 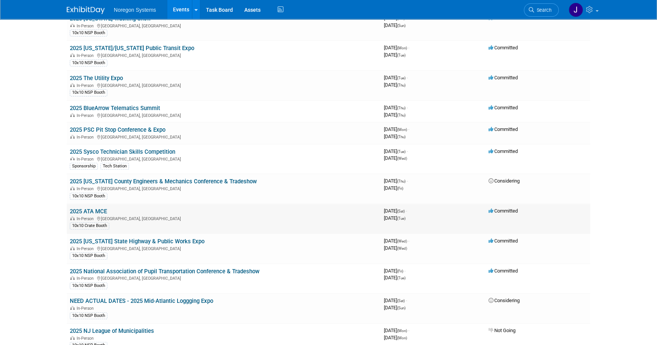 What do you see at coordinates (400, 271) in the screenshot?
I see `span: (Fri)` at bounding box center [400, 271].